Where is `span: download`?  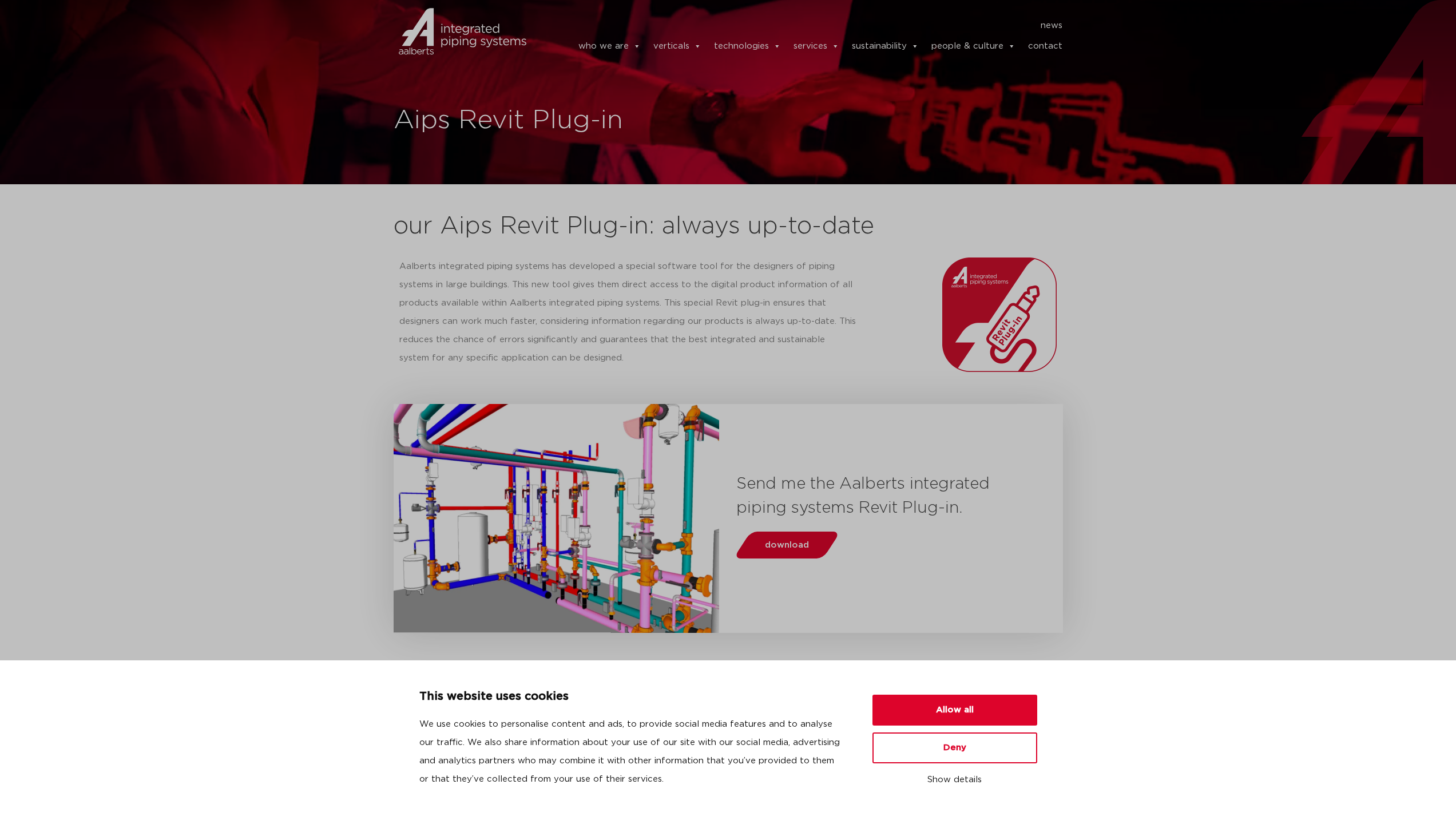
span: download is located at coordinates (787, 544).